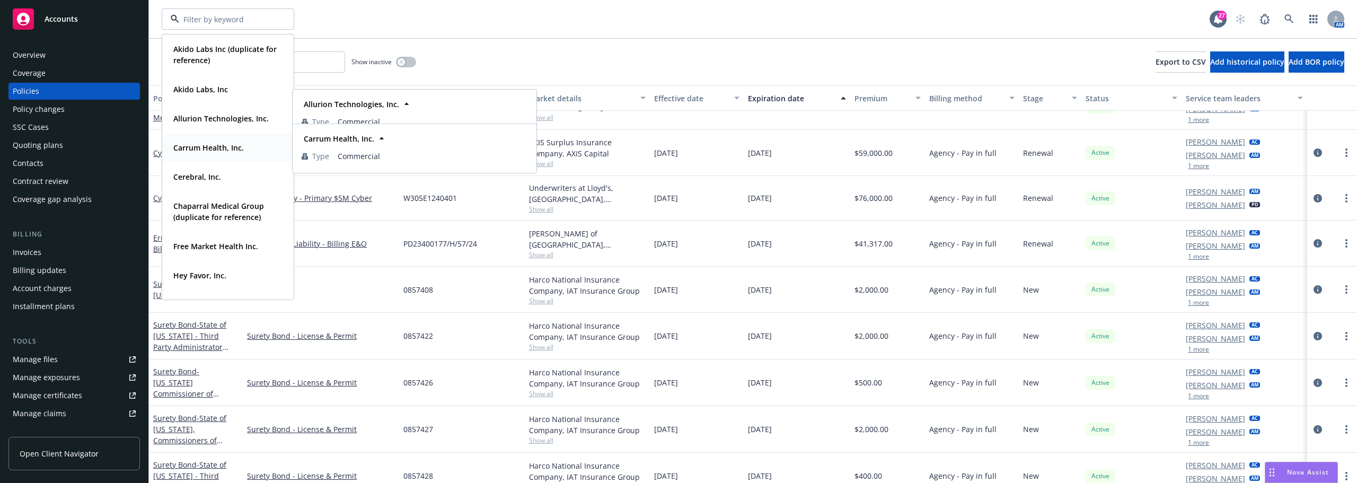 This screenshot has width=1357, height=483. I want to click on button: Expiration date, so click(797, 98).